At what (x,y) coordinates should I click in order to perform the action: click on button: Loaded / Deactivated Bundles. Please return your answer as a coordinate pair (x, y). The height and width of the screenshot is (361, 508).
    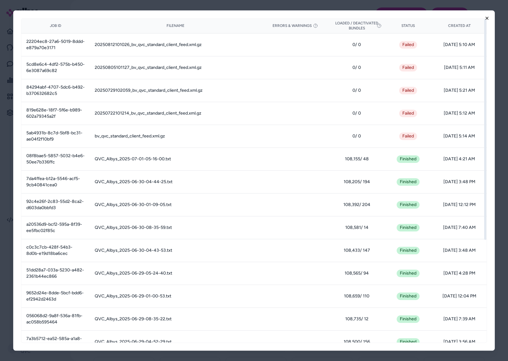
    Looking at the image, I should click on (357, 26).